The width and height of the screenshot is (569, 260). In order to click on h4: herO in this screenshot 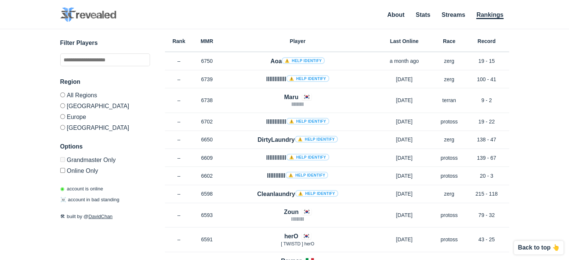, I will do `click(291, 236)`.